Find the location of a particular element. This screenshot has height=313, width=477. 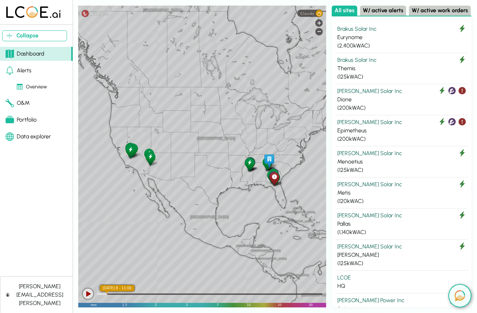

button: Brakus Solar Inc Eurynome (2,400kWAC) is located at coordinates (402, 37).